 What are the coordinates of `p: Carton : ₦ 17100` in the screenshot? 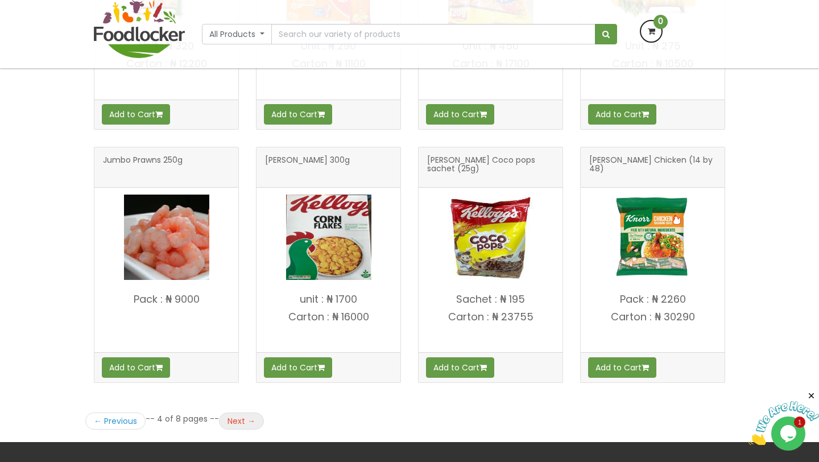 It's located at (490, 64).